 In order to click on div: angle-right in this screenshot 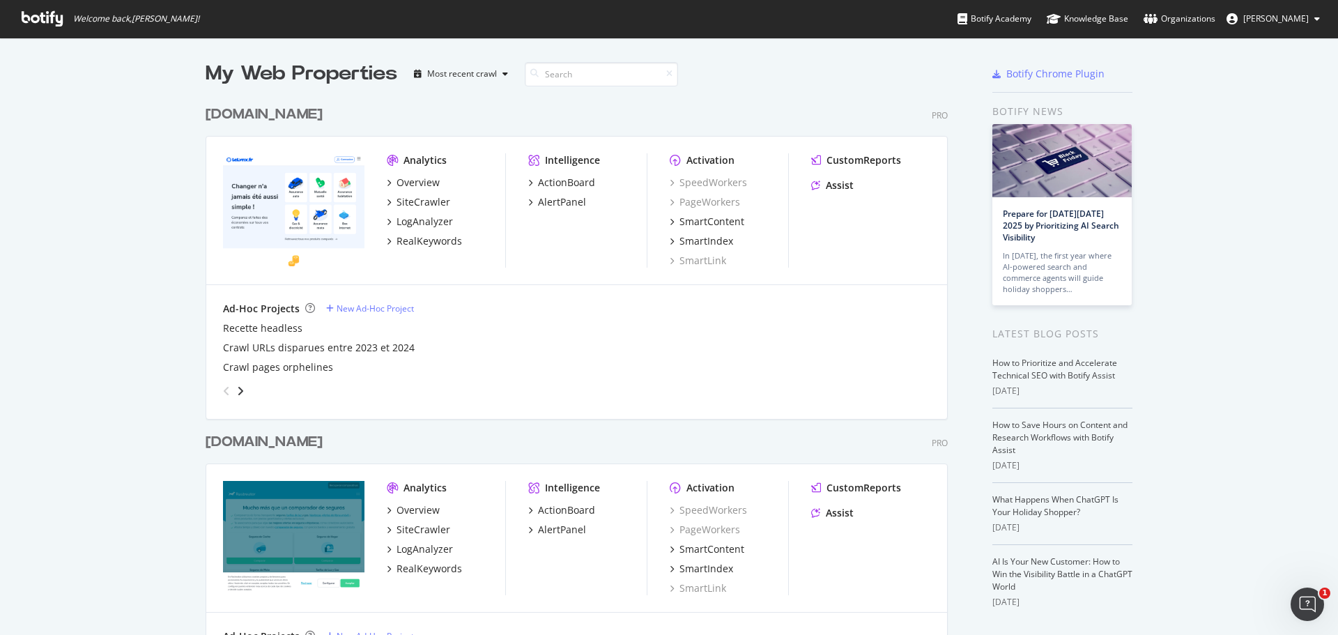, I will do `click(240, 391)`.